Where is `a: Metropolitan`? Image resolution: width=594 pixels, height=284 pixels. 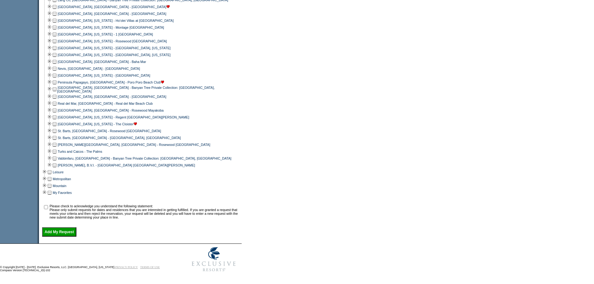 a: Metropolitan is located at coordinates (62, 179).